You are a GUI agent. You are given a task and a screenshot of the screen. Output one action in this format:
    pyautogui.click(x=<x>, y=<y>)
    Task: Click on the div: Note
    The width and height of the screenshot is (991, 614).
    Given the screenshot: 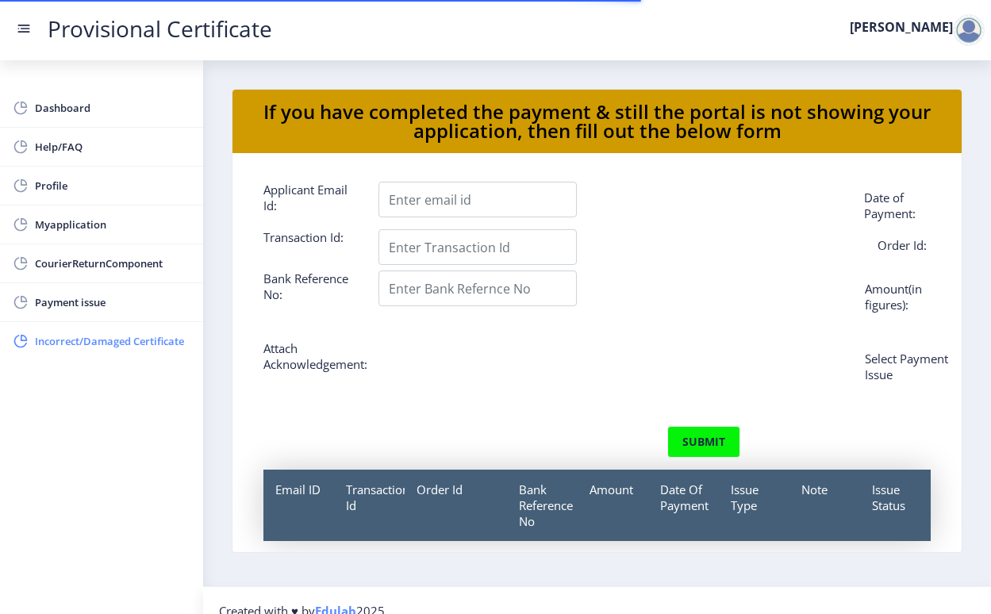 What is the action you would take?
    pyautogui.click(x=824, y=505)
    